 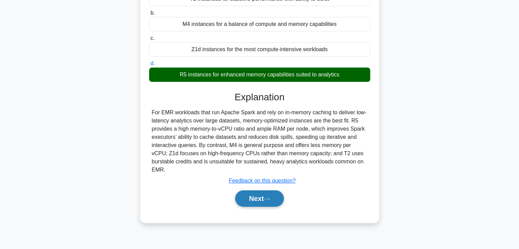 What do you see at coordinates (152, 13) in the screenshot?
I see `span: b.` at bounding box center [152, 13].